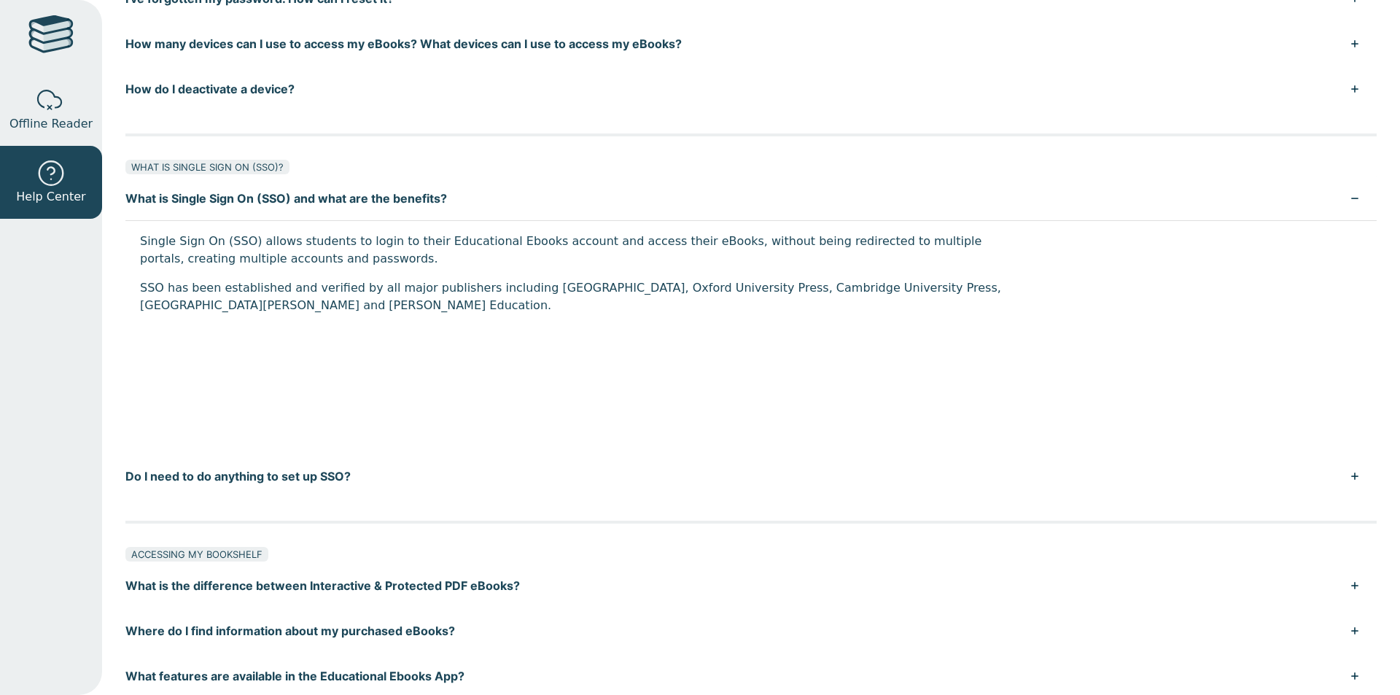  What do you see at coordinates (751, 631) in the screenshot?
I see `button: Where do I find information about my purchased eBooks?` at bounding box center [751, 631].